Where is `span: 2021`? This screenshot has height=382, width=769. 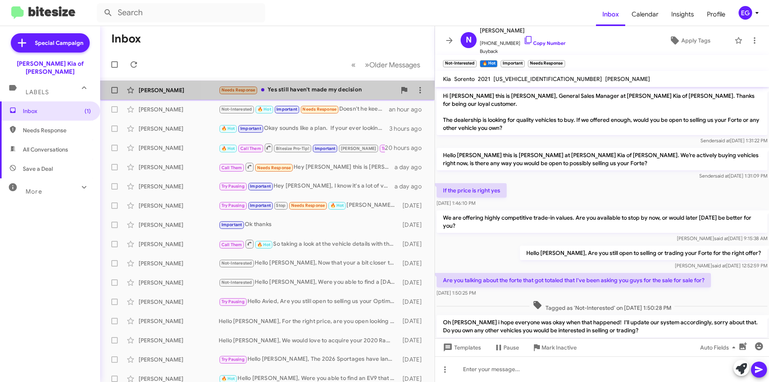
span: 2021 is located at coordinates (484, 79).